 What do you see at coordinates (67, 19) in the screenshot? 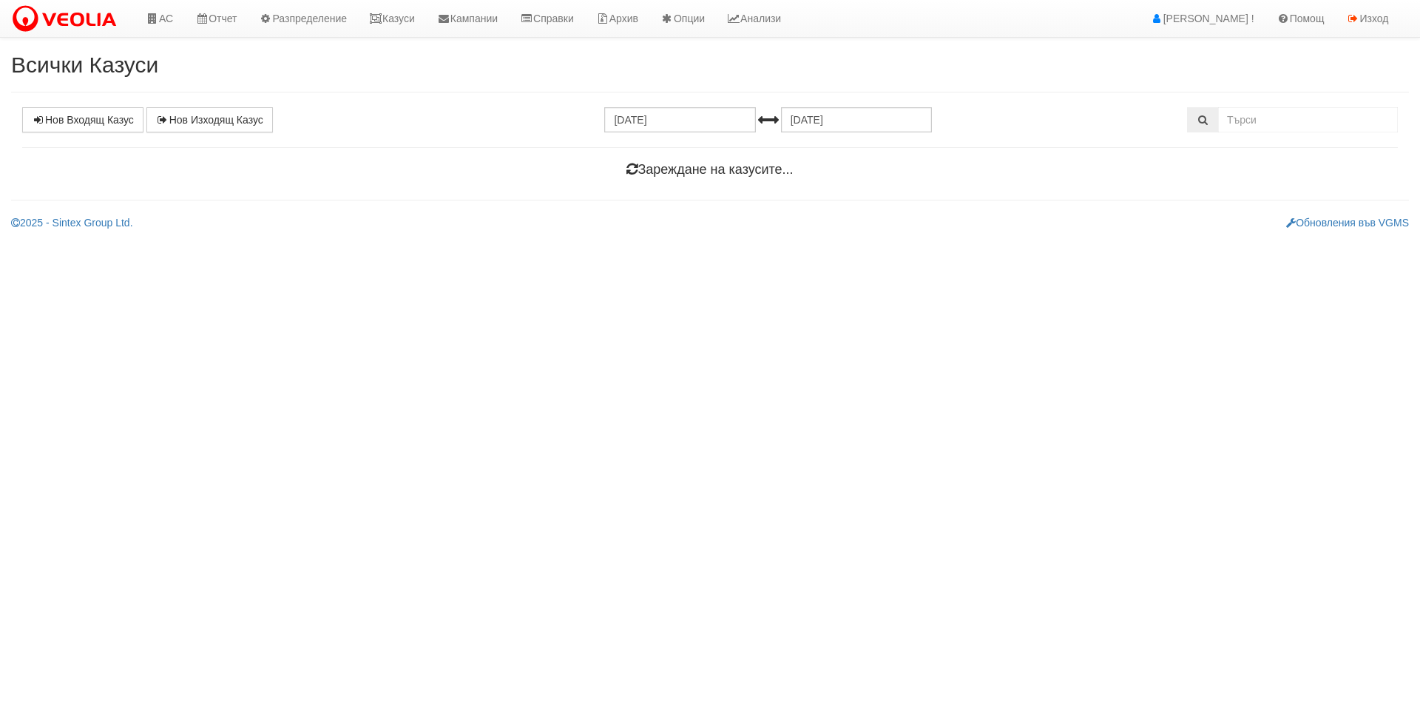
I see `img: VeoliaLogo.png` at bounding box center [67, 19].